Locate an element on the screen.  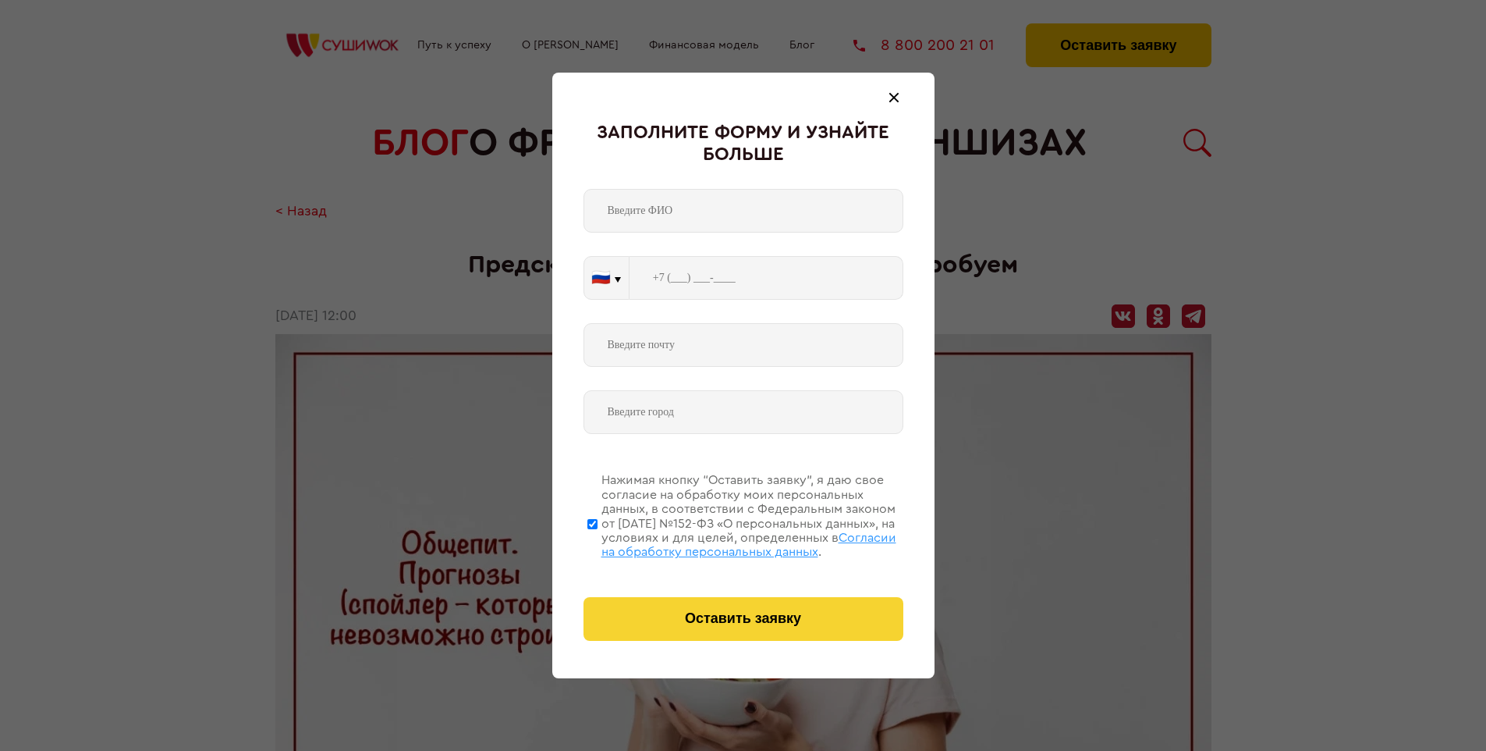
button: Оставить заявку is located at coordinates (744, 619).